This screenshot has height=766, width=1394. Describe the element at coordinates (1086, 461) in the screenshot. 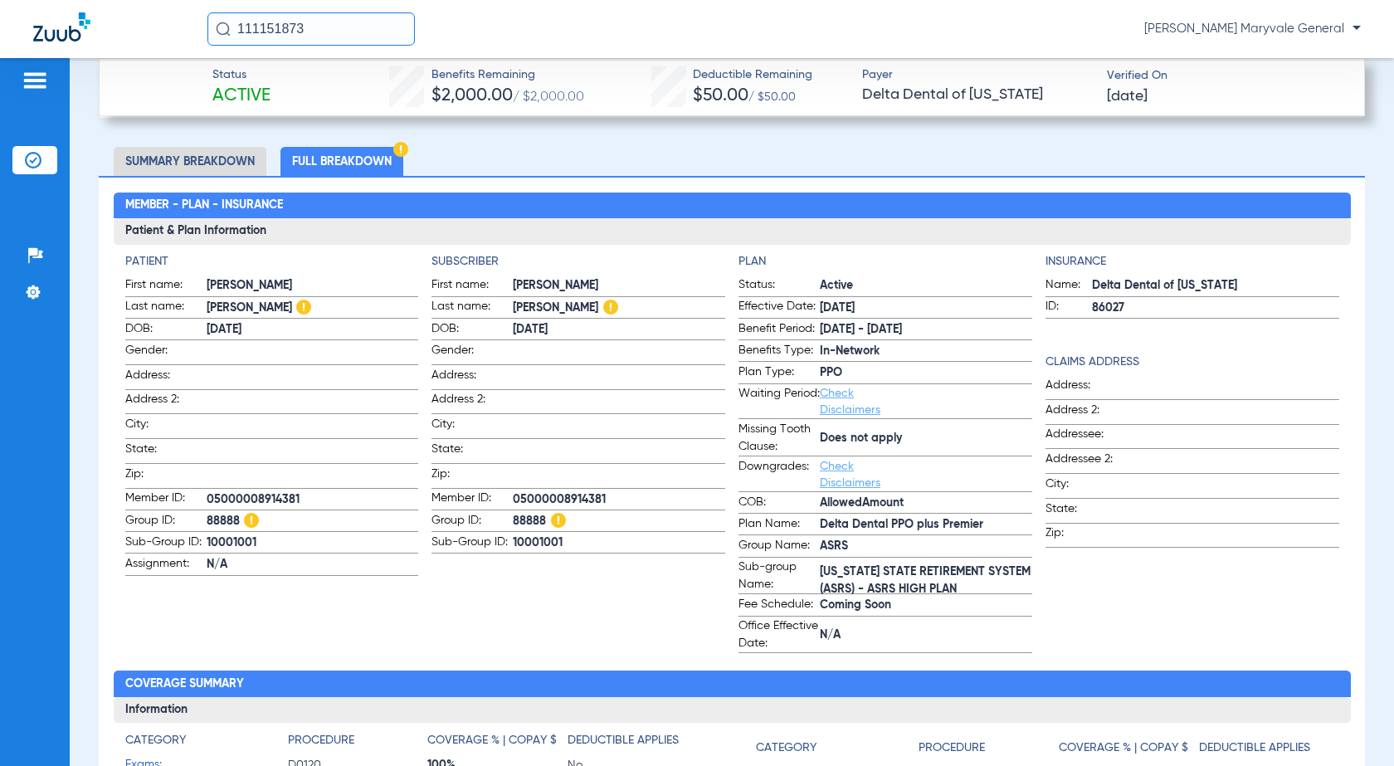

I see `span: Addressee 2:` at that location.